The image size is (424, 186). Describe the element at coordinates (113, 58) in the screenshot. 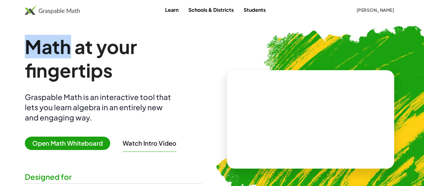

I see `h1: Math at your fingertips` at that location.